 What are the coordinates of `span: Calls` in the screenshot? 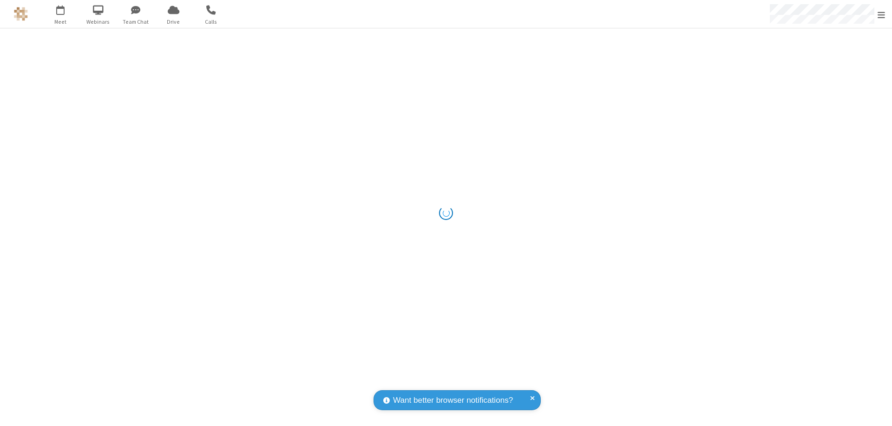 It's located at (211, 22).